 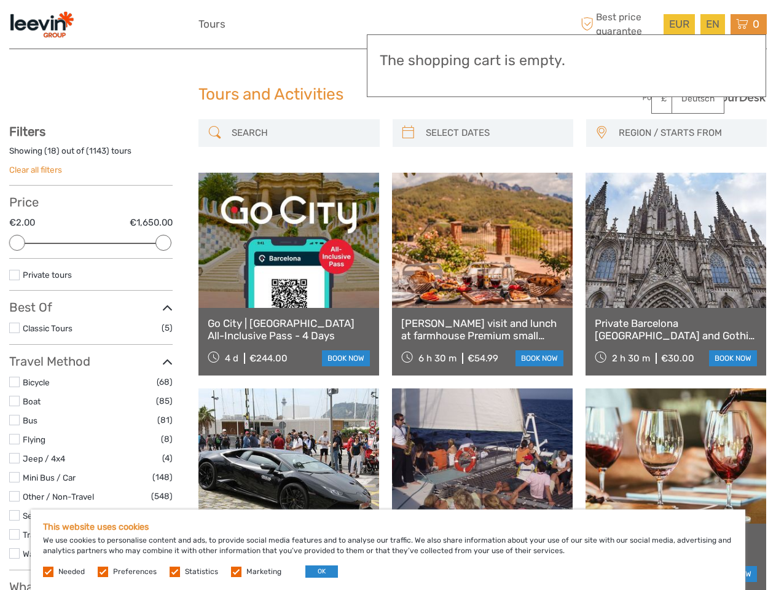 I want to click on a: Tours, so click(x=212, y=24).